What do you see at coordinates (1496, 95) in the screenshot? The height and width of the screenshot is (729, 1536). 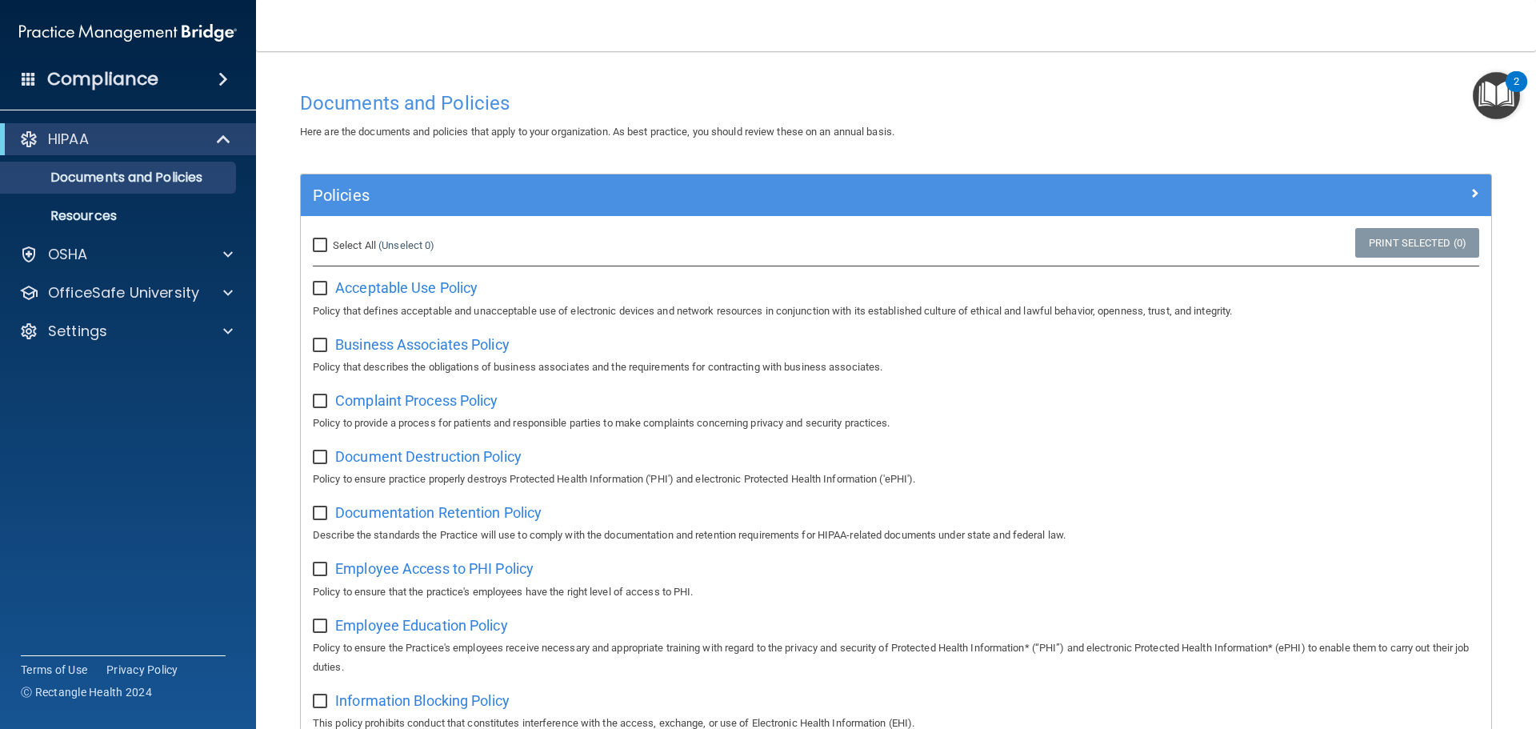 I see `button: Open Resource Center, 2 new notifications` at bounding box center [1496, 95].